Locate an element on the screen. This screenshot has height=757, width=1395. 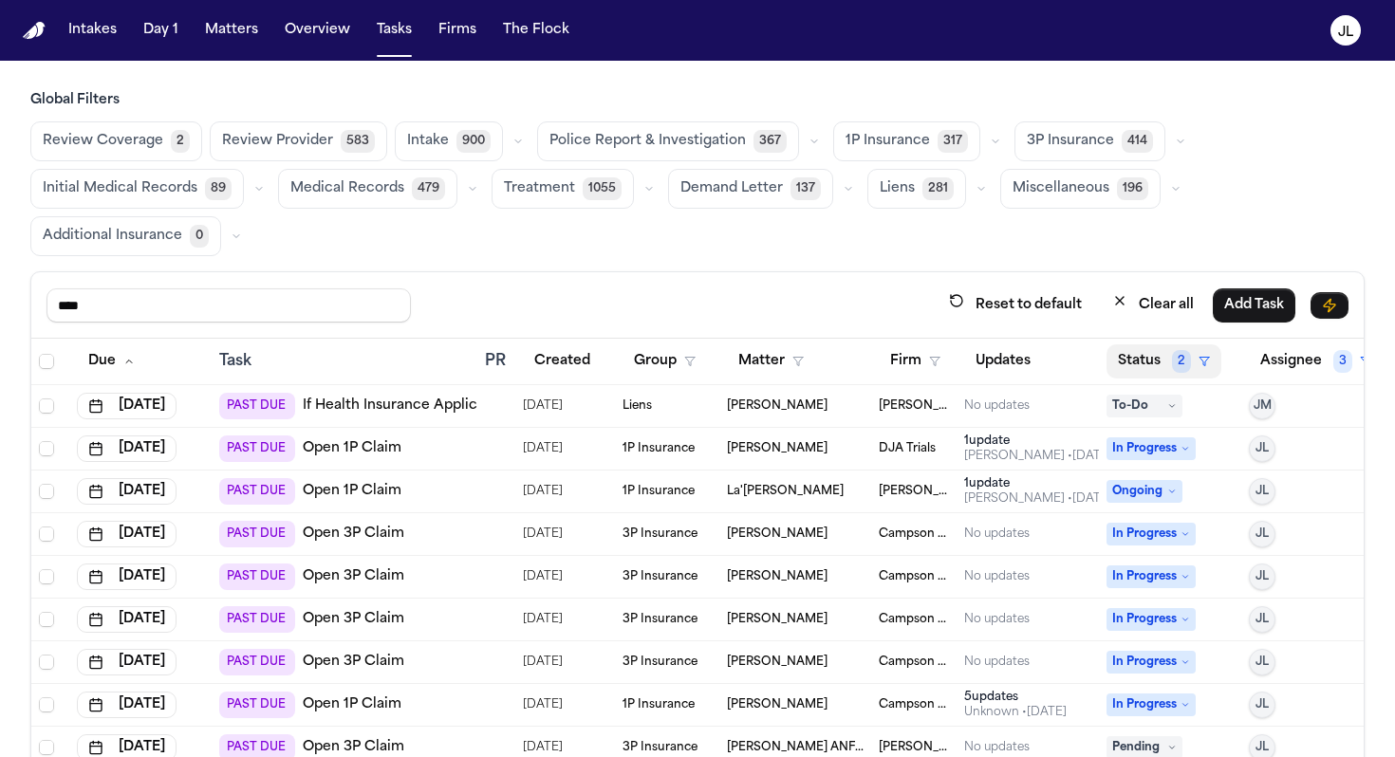
span: Review Provider is located at coordinates (277, 141).